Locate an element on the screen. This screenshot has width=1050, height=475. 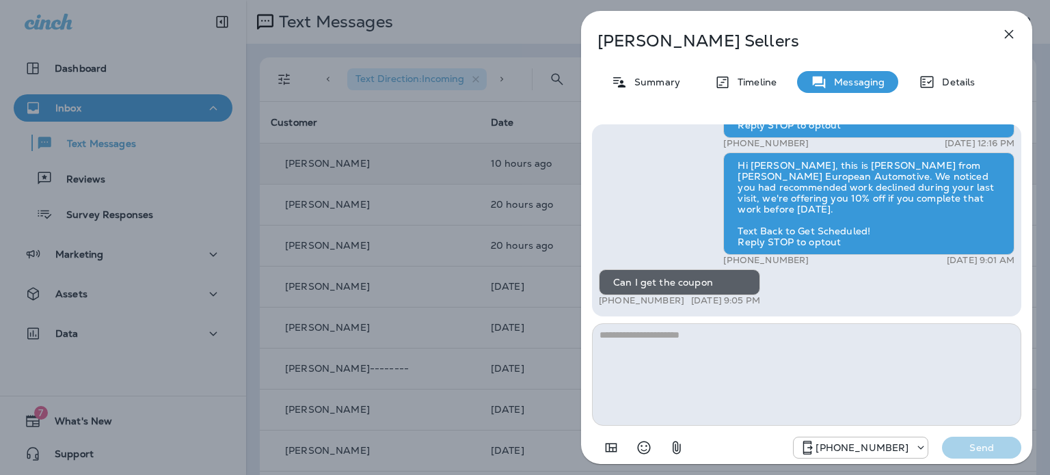
div: +1 (813) 428-9920 is located at coordinates (861, 448).